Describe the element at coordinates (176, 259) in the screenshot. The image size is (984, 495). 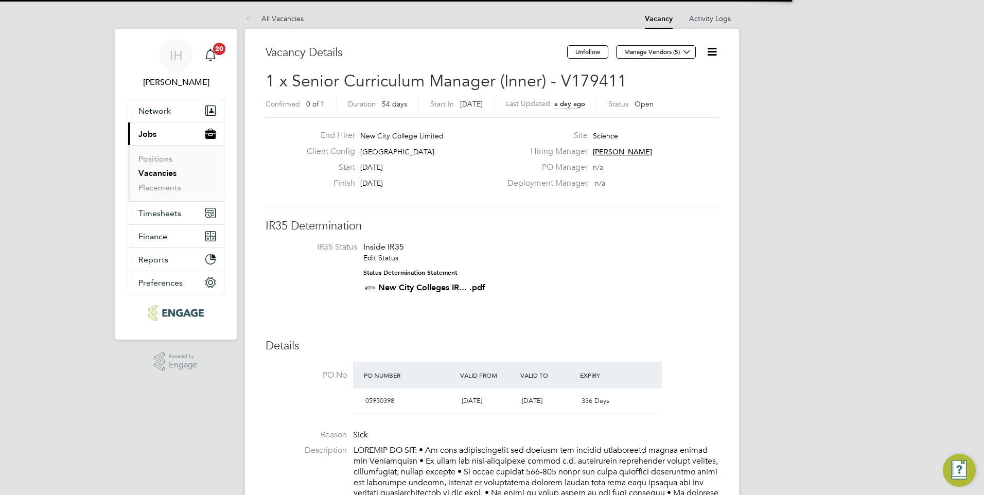
I see `button: Reports` at that location.